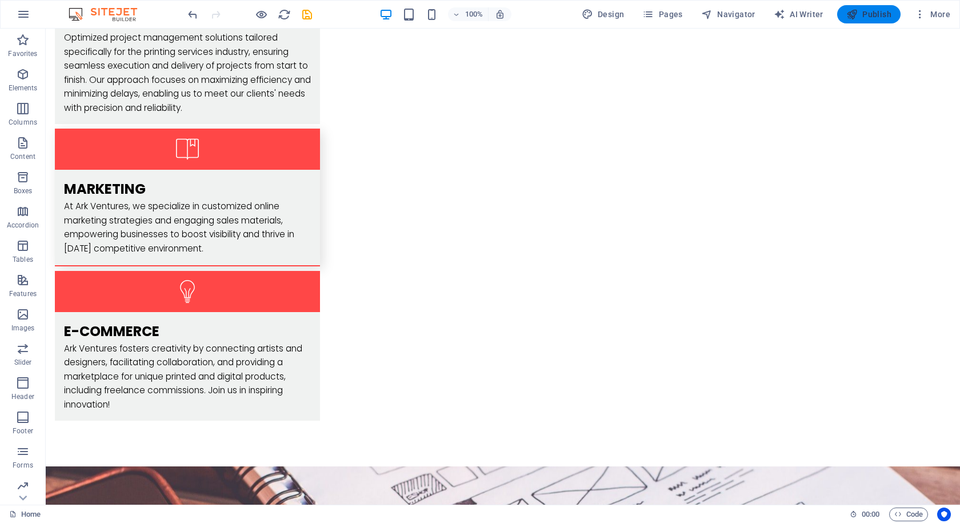 The height and width of the screenshot is (523, 960). I want to click on i: Save (Ctrl+S), so click(307, 14).